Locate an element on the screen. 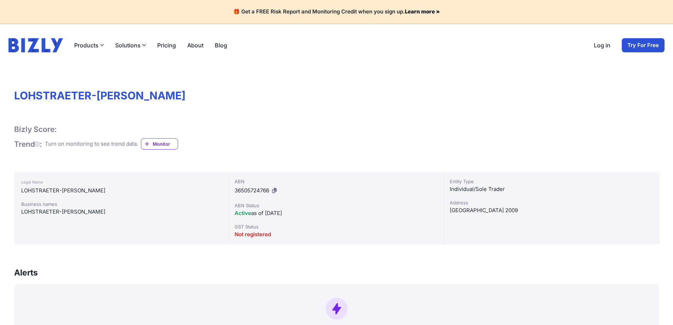 Image resolution: width=673 pixels, height=325 pixels. a: About is located at coordinates (195, 45).